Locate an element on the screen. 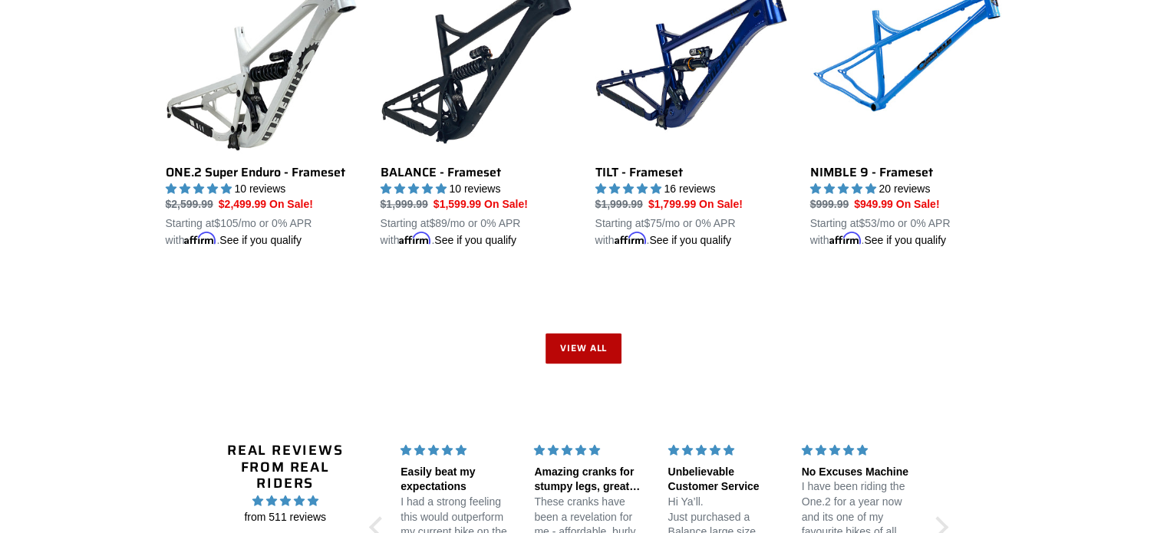 This screenshot has width=1167, height=533. div: Amazing cranks for stumpy legs, great customer service too is located at coordinates (591, 479).